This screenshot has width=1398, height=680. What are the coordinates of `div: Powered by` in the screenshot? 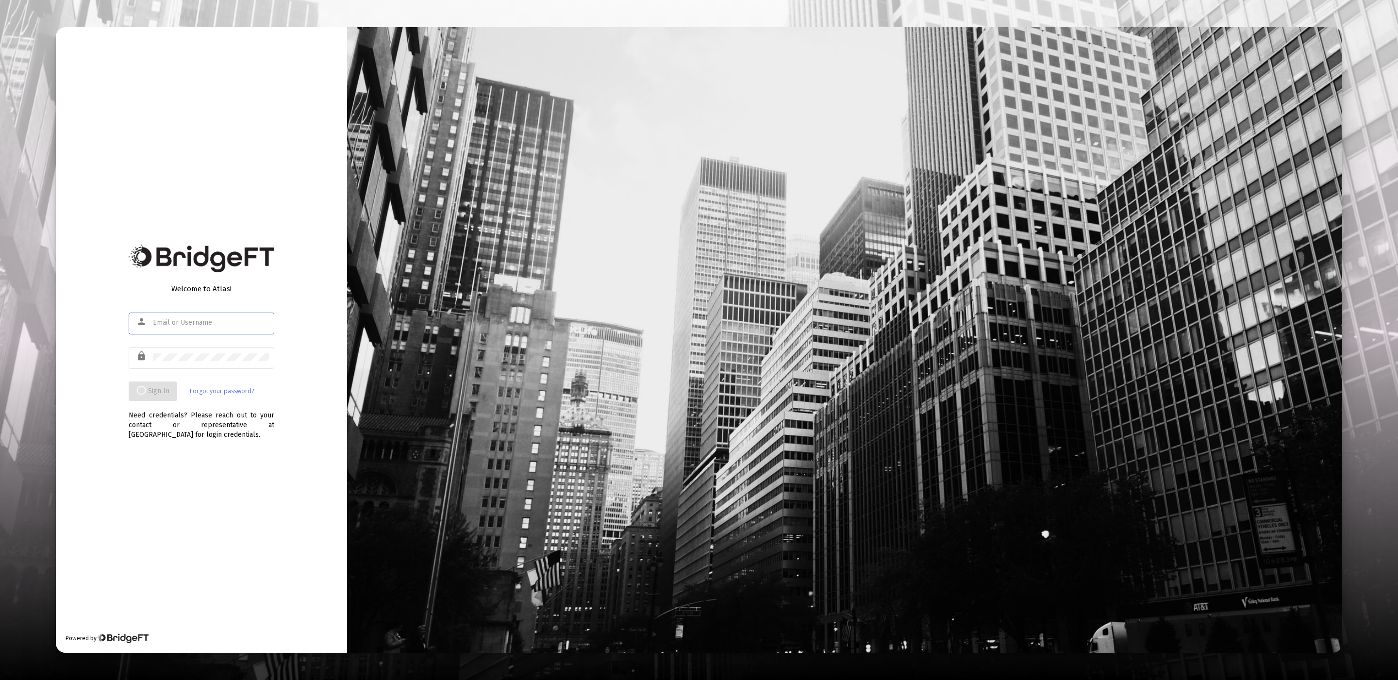 It's located at (107, 638).